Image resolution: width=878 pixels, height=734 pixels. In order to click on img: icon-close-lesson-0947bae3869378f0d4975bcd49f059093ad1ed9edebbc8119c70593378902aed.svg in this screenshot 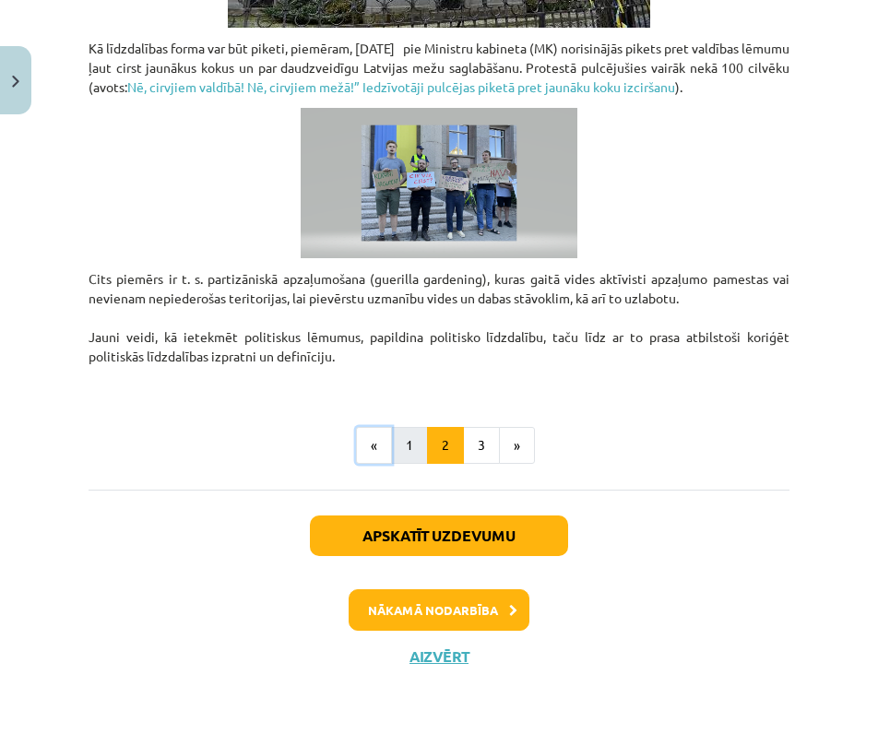, I will do `click(16, 81)`.